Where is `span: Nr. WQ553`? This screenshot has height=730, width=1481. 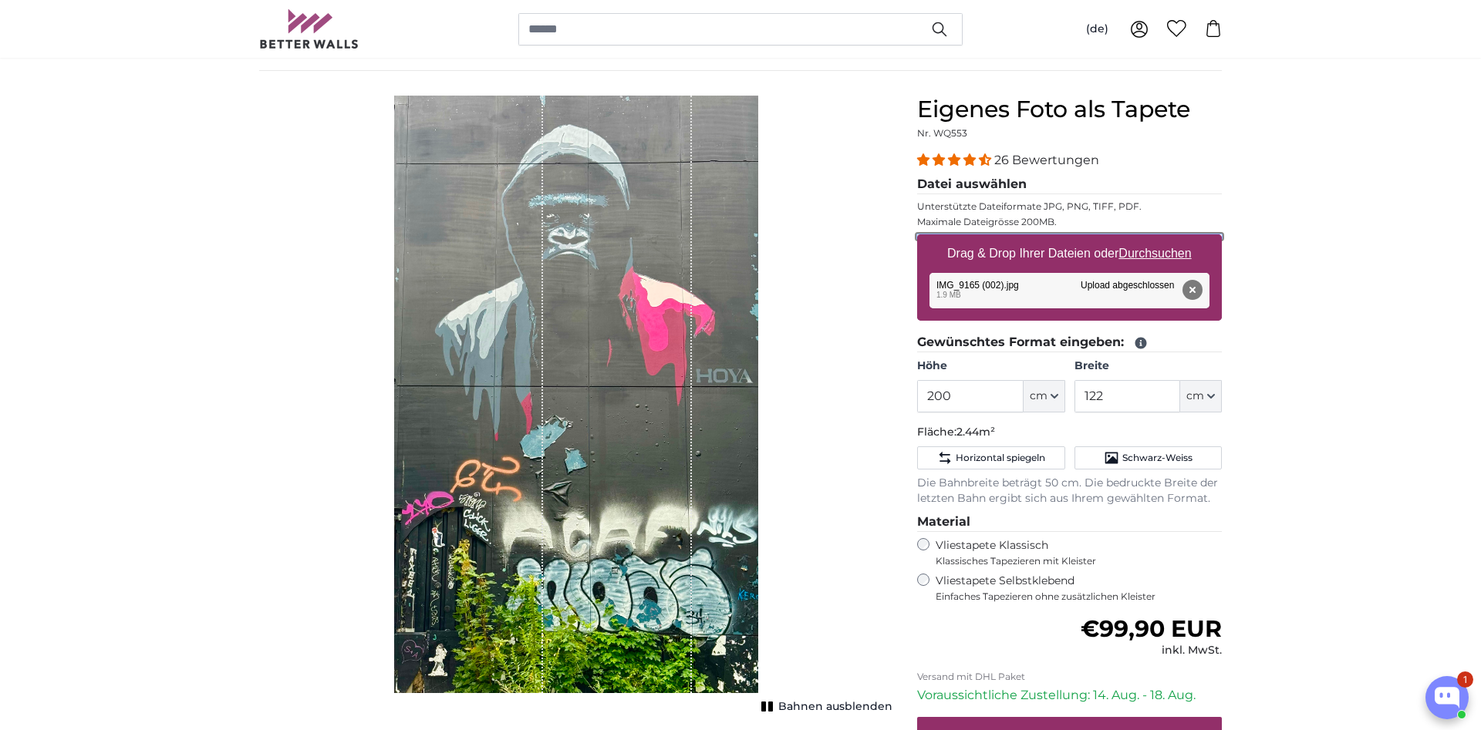
span: Nr. WQ553 is located at coordinates (942, 133).